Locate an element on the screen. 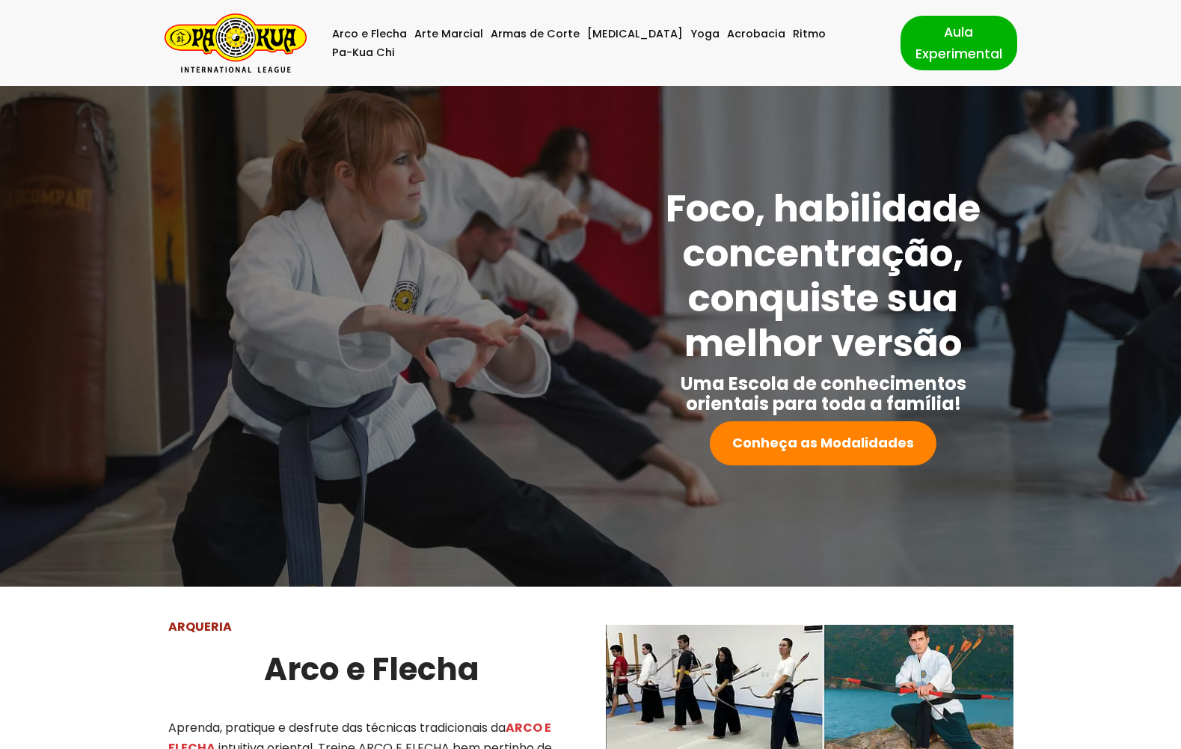 This screenshot has height=749, width=1181. a: Aula Experimental is located at coordinates (959, 43).